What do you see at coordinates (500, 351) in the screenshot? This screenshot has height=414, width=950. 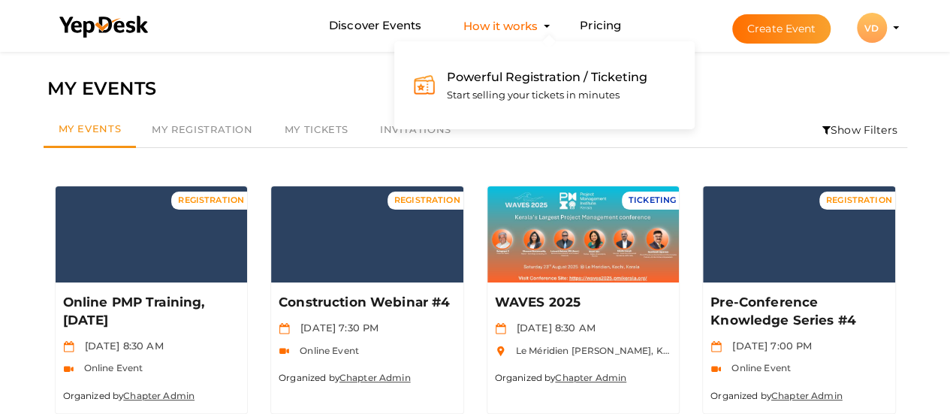 I see `img: location.svg` at bounding box center [500, 351].